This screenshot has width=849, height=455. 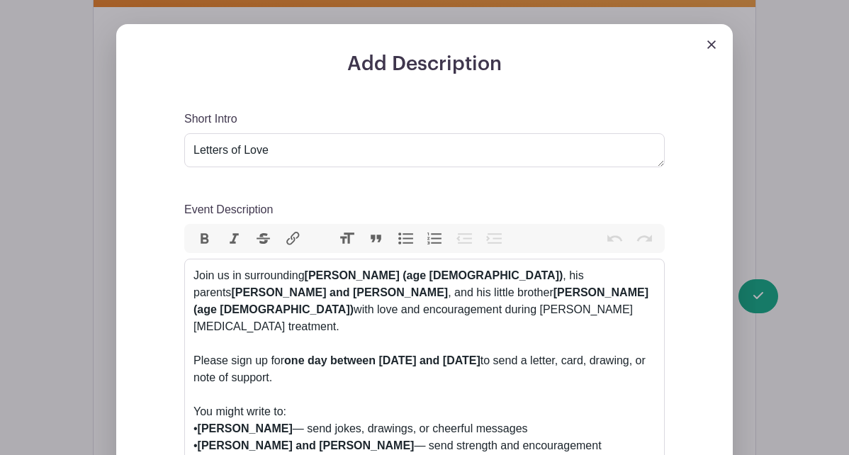 I want to click on button: Bold, so click(x=205, y=239).